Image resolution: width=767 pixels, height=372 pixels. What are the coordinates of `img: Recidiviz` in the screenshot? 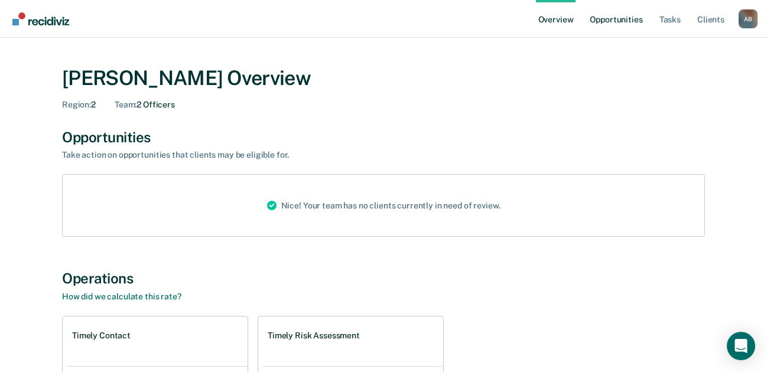 It's located at (41, 19).